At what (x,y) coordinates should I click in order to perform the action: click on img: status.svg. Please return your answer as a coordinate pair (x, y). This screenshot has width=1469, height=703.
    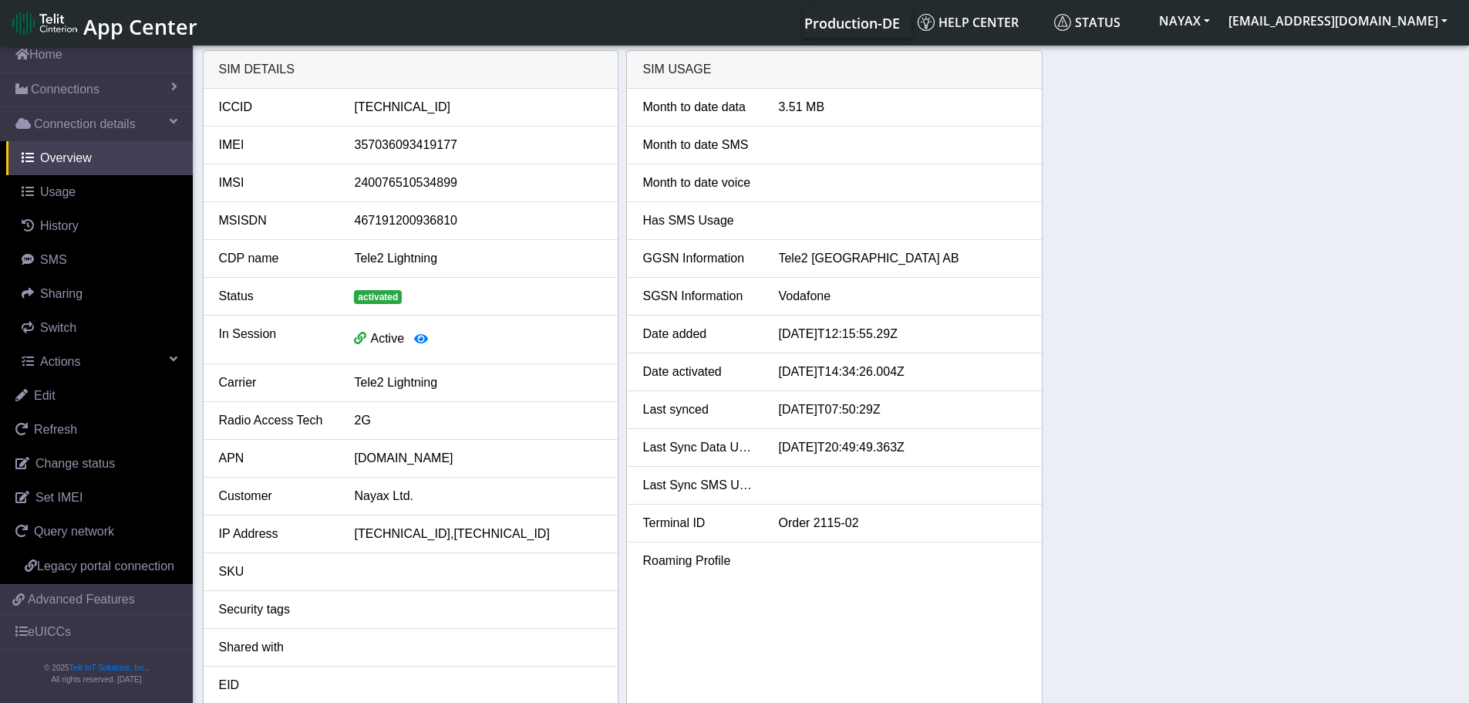
    Looking at the image, I should click on (1063, 22).